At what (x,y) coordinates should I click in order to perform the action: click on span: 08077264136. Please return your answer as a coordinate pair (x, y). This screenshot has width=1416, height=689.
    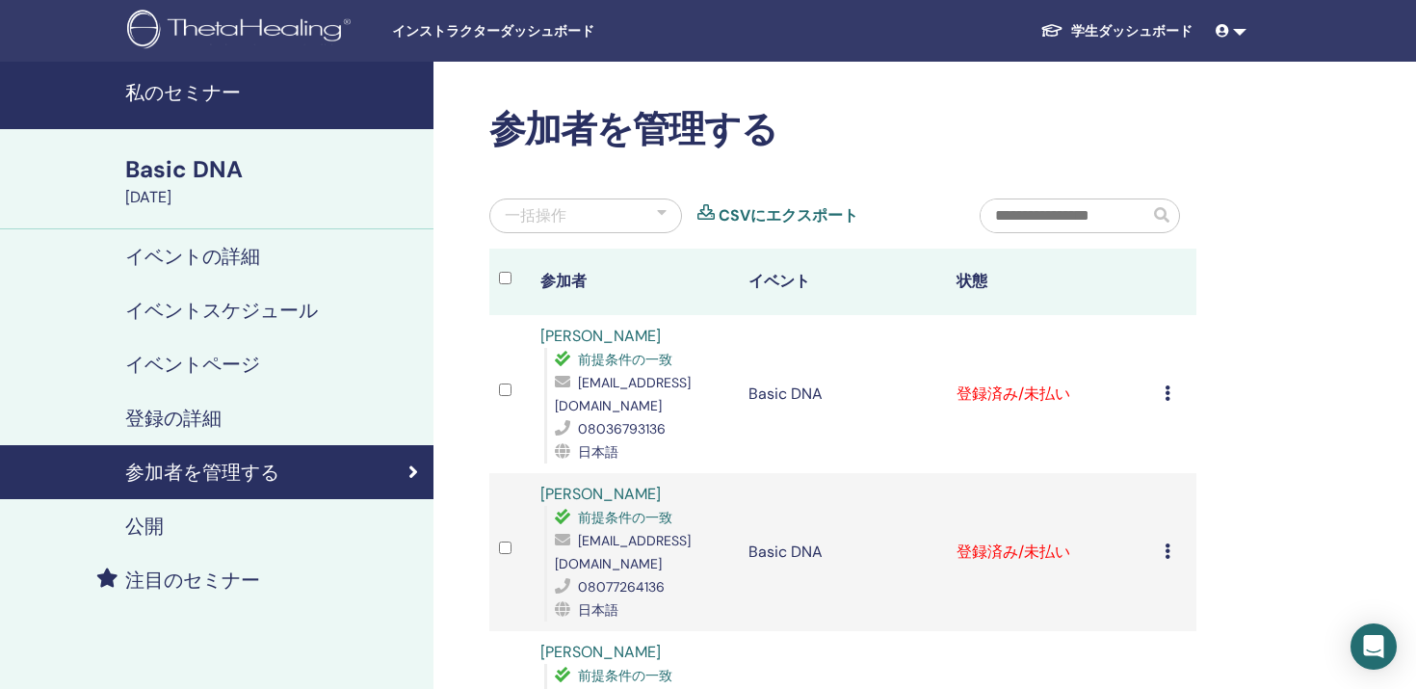
    Looking at the image, I should click on (621, 587).